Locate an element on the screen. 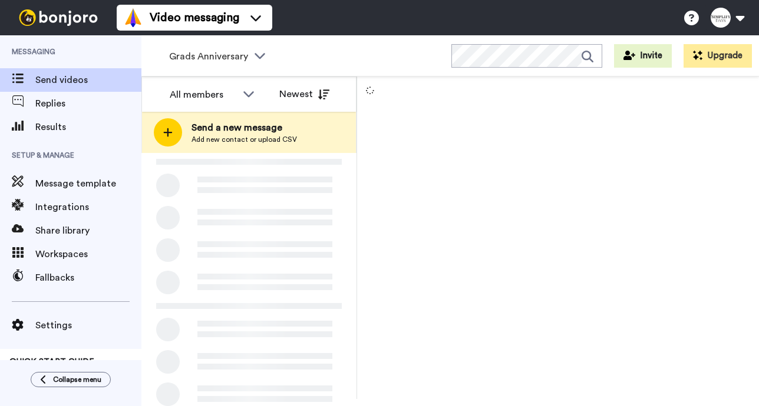 The width and height of the screenshot is (759, 406). img: bj-logo-header-white.svg is located at coordinates (58, 18).